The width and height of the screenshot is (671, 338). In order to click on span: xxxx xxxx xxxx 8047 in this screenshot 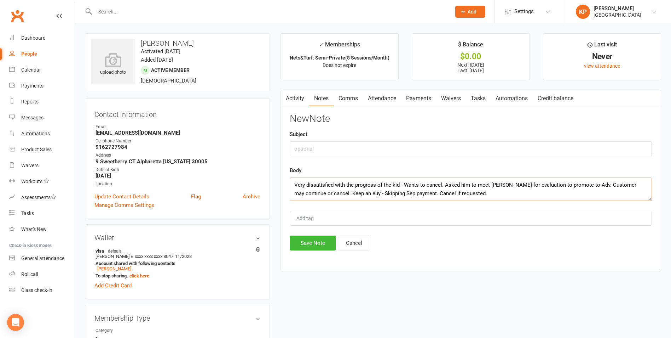, I will do `click(154, 256)`.